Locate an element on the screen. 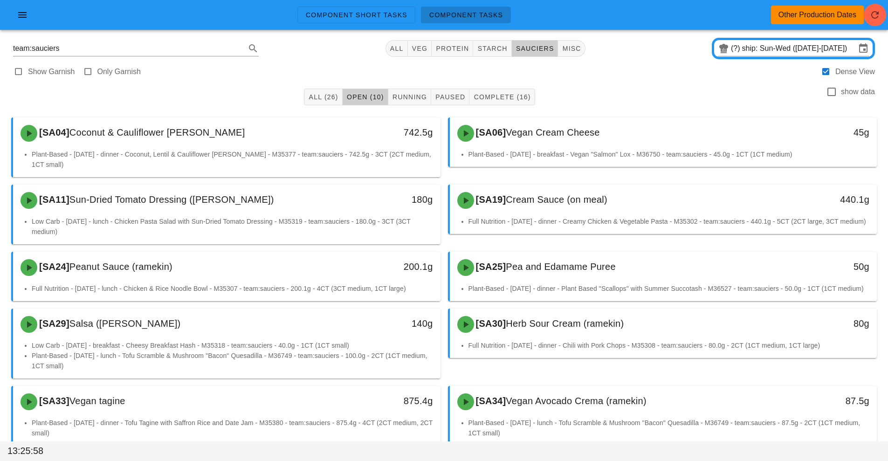  label: show data is located at coordinates (858, 92).